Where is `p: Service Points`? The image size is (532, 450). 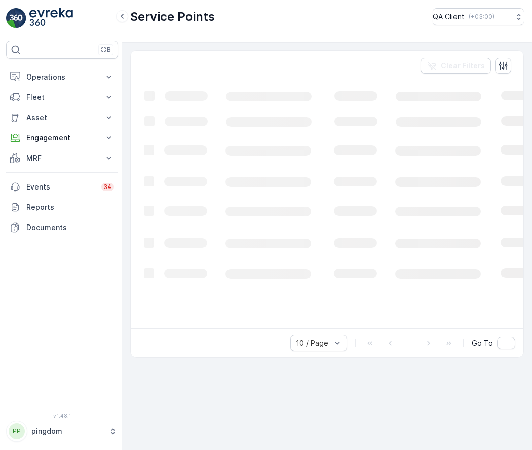 p: Service Points is located at coordinates (172, 17).